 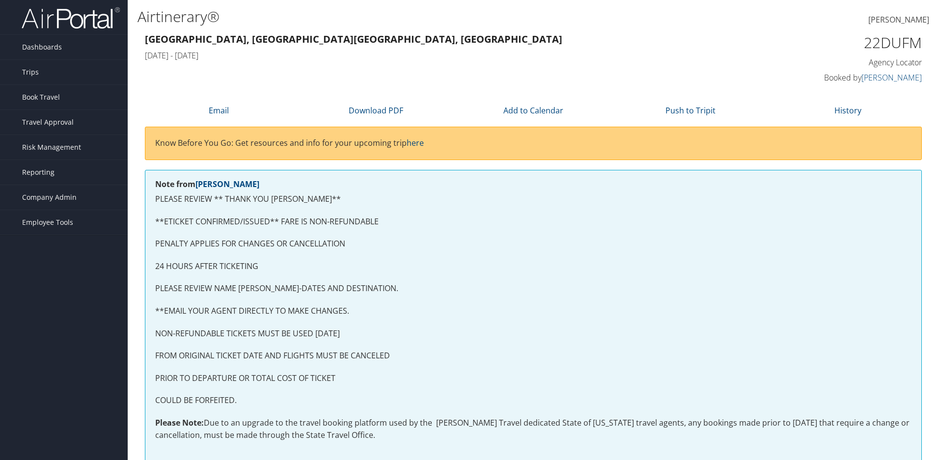 I want to click on h1: 22DUFM, so click(x=830, y=43).